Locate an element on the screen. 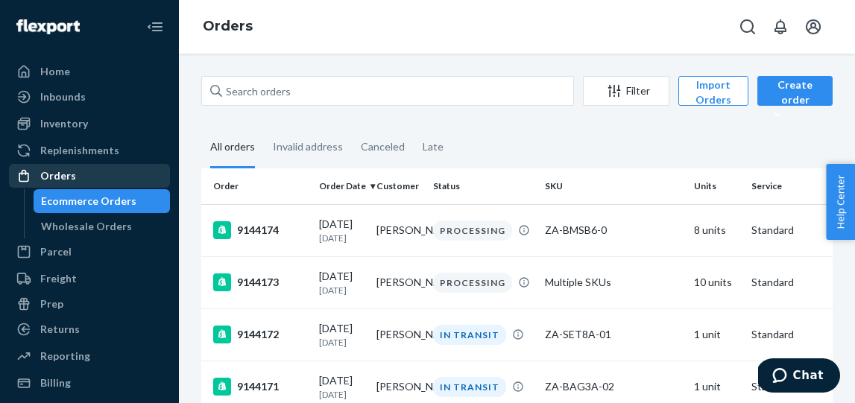 This screenshot has width=855, height=403. div: Home is located at coordinates (55, 72).